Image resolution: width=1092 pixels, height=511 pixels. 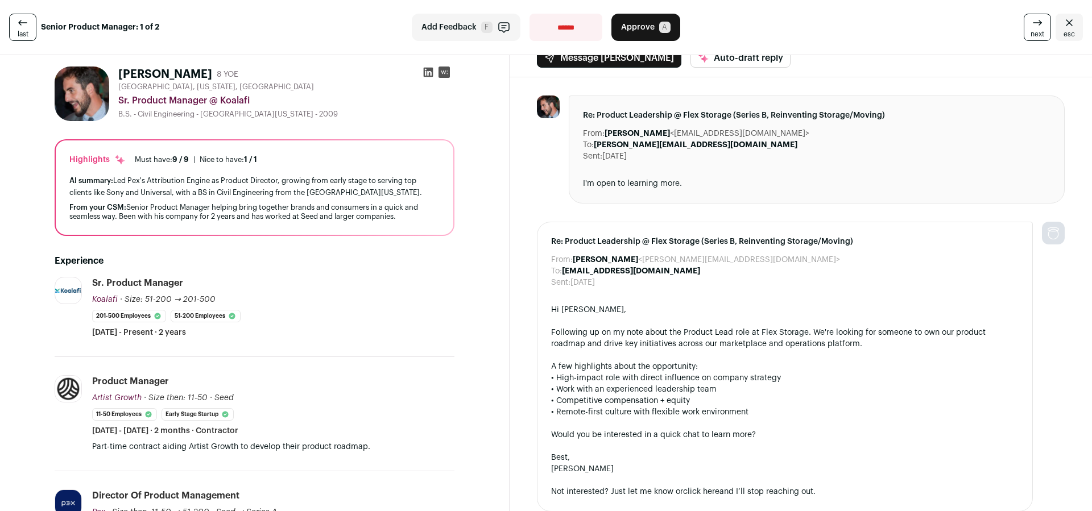 I want to click on a: next, so click(x=1037, y=27).